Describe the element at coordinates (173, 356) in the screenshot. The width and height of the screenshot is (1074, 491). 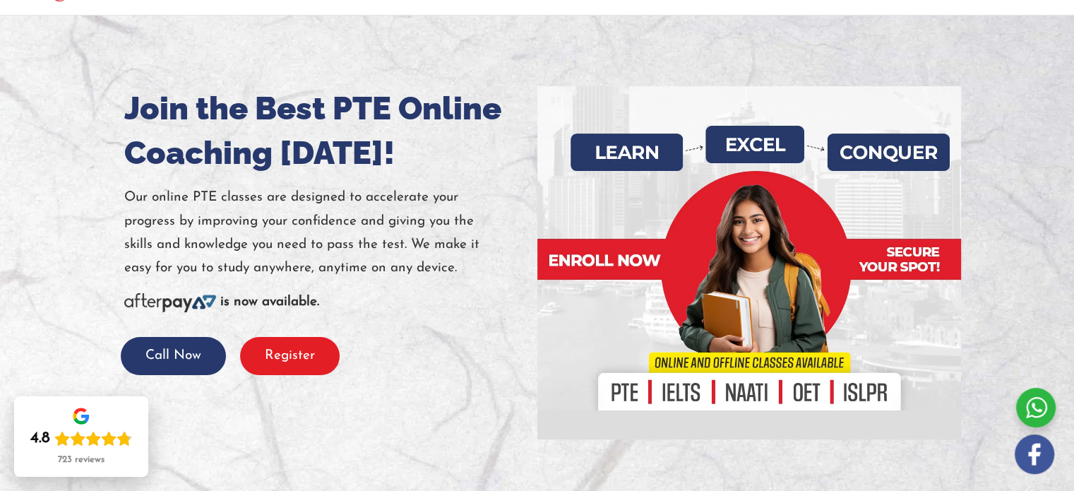
I see `button: Call Now` at that location.